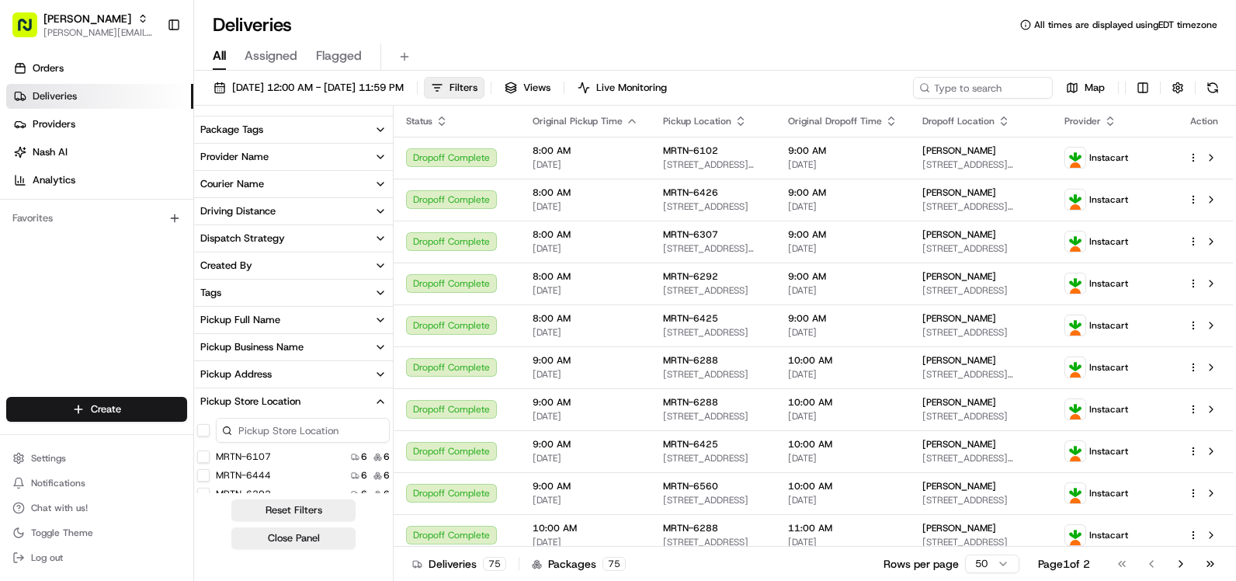  I want to click on button: Start new chat, so click(273, 162).